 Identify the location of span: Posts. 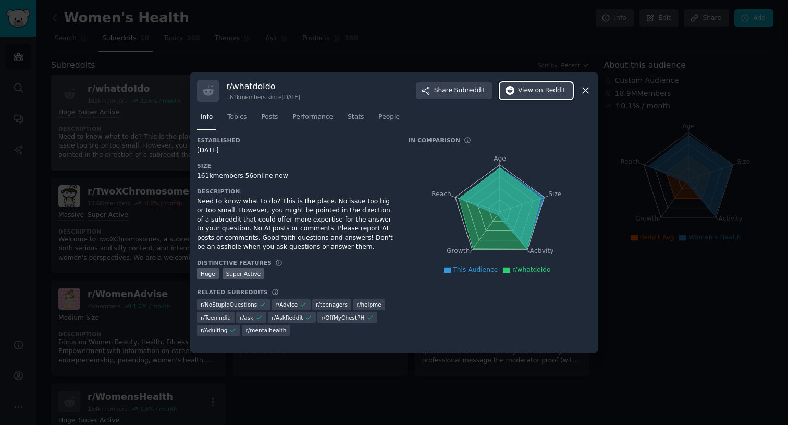
(269, 117).